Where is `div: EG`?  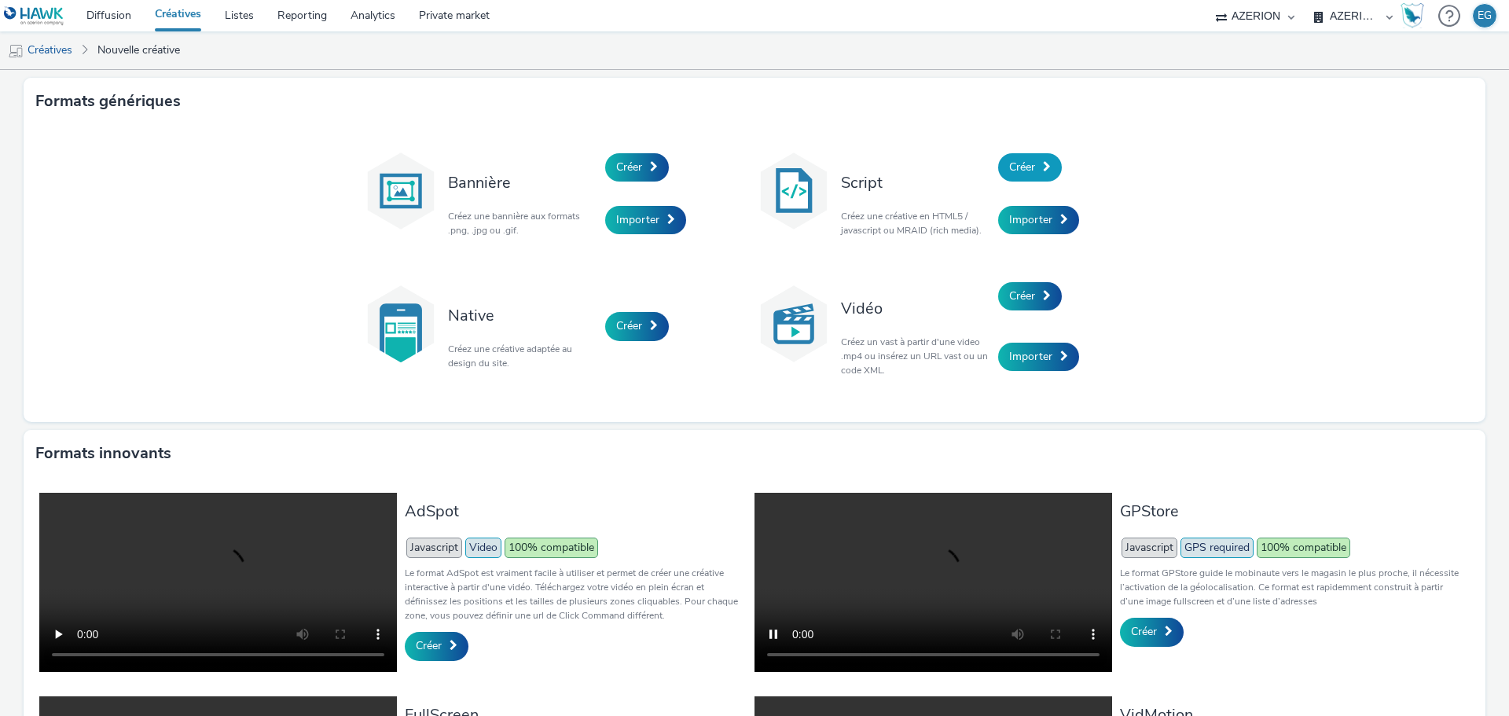
div: EG is located at coordinates (1485, 16).